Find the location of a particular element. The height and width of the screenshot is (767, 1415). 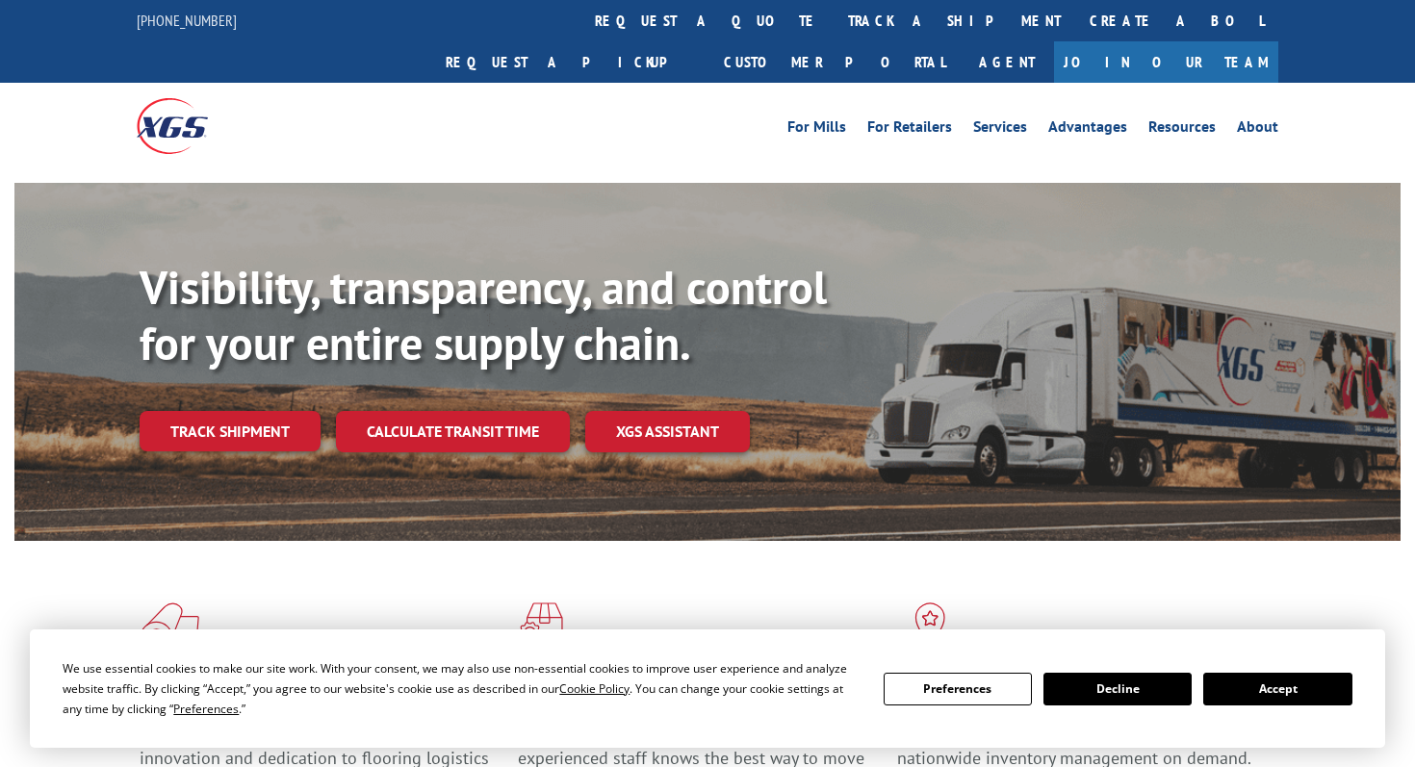

span: Preferences is located at coordinates (206, 709).